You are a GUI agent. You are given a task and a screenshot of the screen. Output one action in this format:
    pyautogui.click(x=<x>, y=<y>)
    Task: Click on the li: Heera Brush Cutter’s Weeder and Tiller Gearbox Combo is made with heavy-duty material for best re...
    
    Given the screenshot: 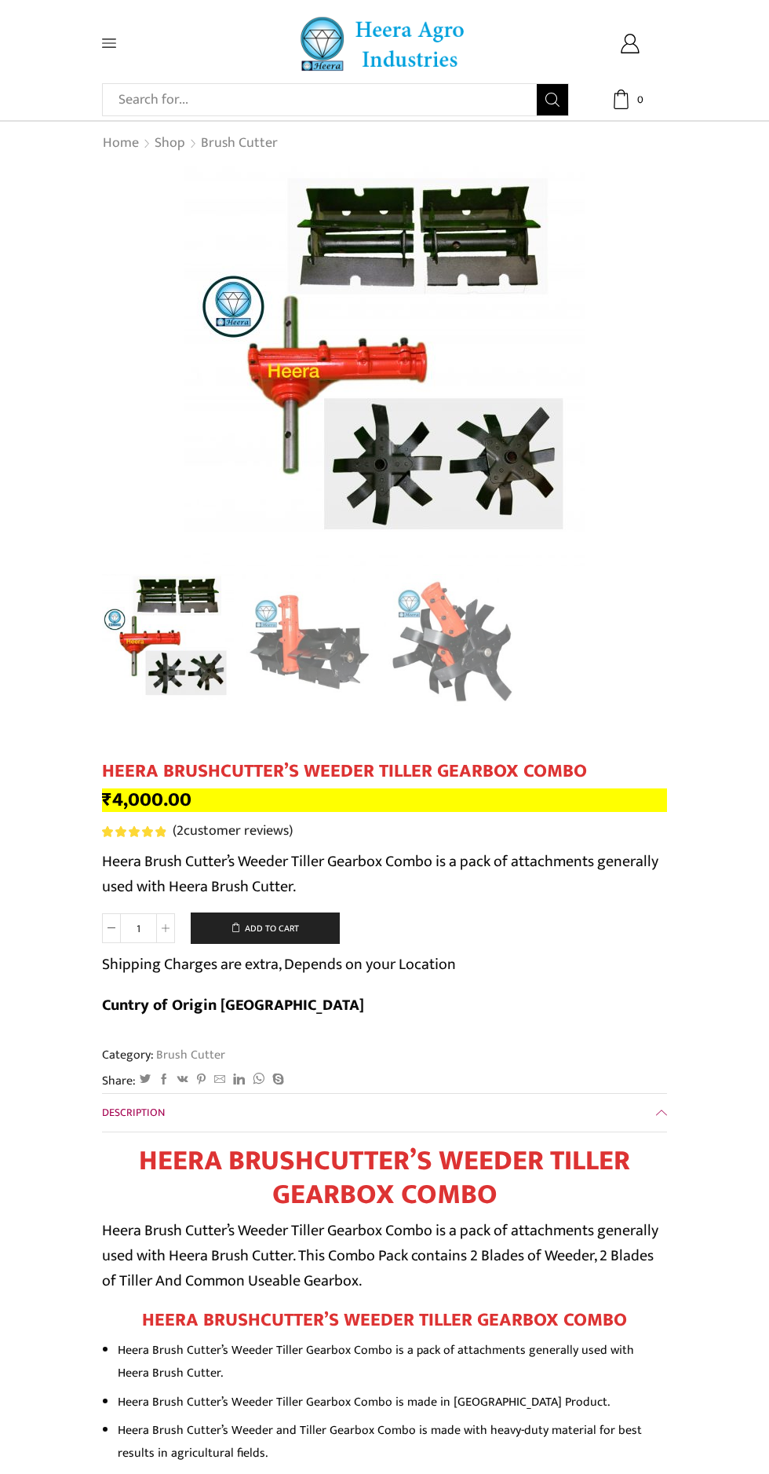 What is the action you would take?
    pyautogui.click(x=393, y=1441)
    